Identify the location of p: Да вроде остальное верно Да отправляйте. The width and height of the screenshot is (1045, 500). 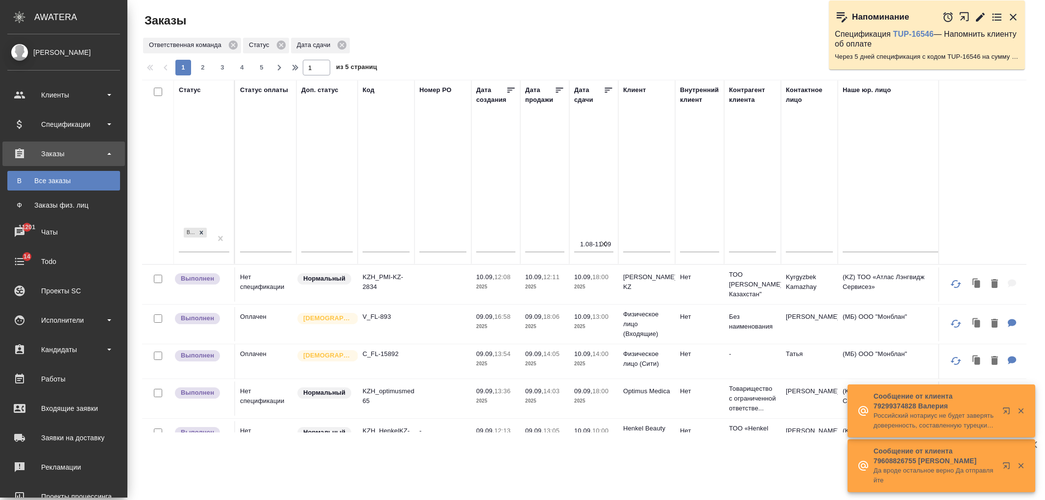
(934, 475).